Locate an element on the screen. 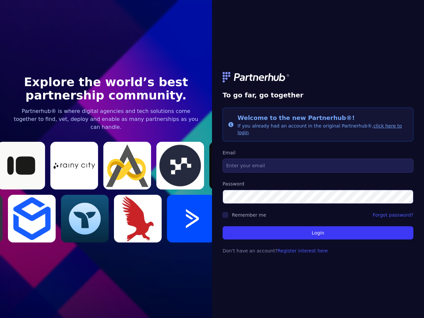  p: Don't have an account? is located at coordinates (318, 251).